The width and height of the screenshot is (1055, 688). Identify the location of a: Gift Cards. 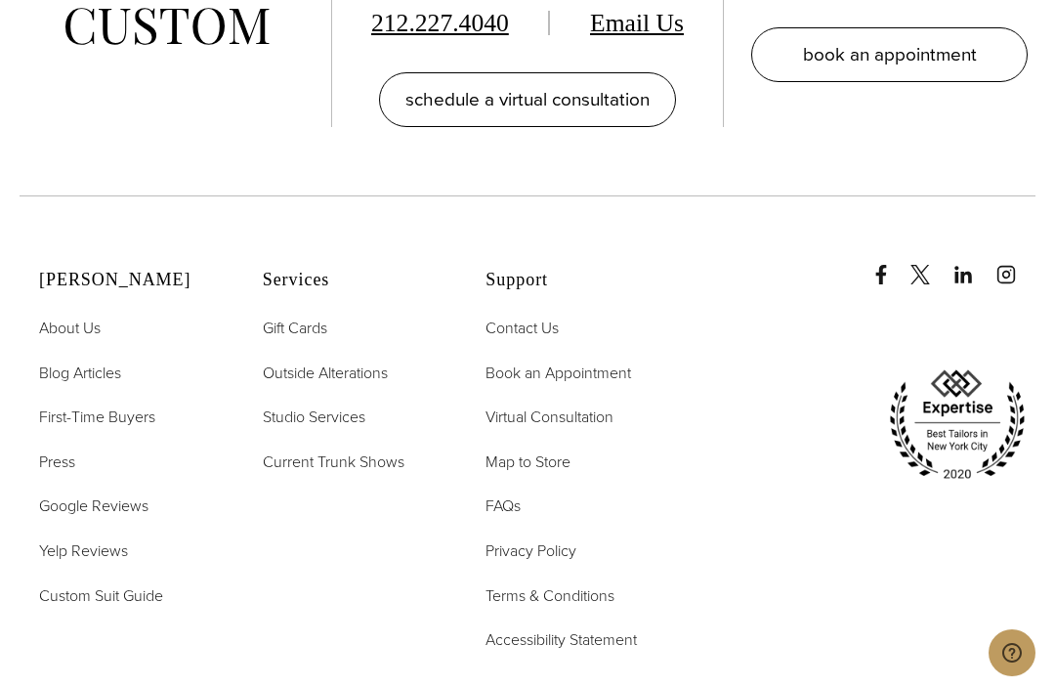
(295, 328).